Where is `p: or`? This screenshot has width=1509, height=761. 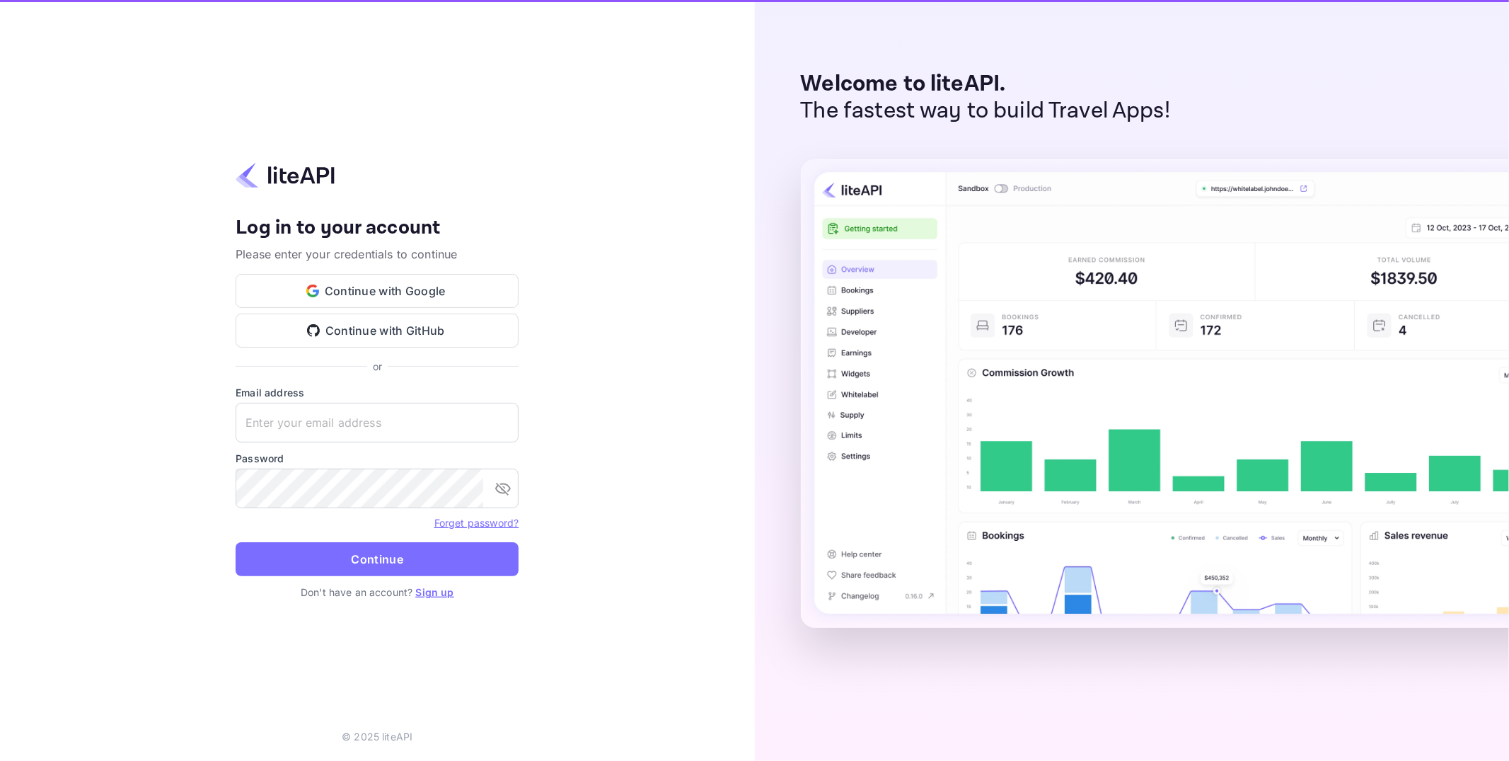 p: or is located at coordinates (377, 366).